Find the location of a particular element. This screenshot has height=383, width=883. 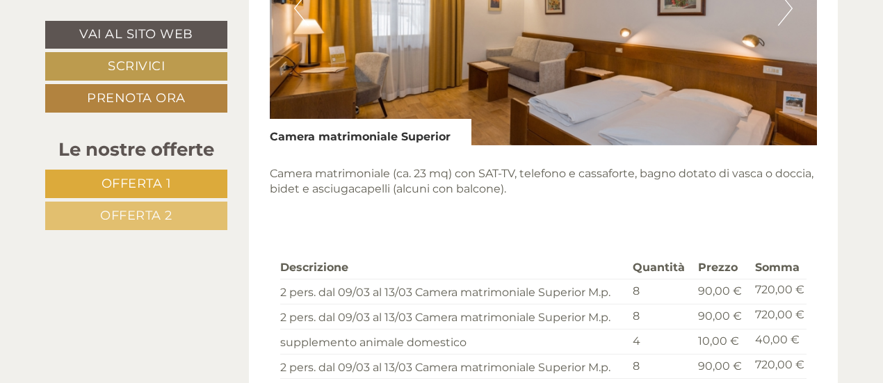

td: 4 is located at coordinates (659, 341).